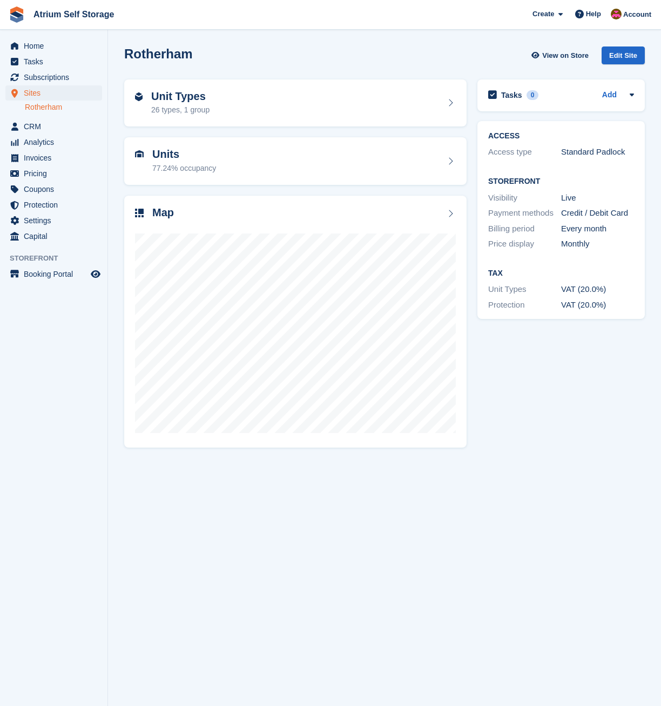  I want to click on h2: Units, so click(184, 154).